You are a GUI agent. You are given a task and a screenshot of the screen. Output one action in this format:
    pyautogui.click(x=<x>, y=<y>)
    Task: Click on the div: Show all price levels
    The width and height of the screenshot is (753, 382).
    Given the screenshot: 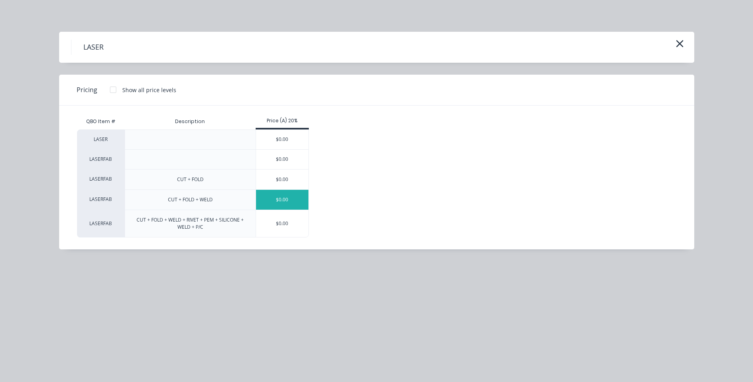 What is the action you would take?
    pyautogui.click(x=149, y=90)
    